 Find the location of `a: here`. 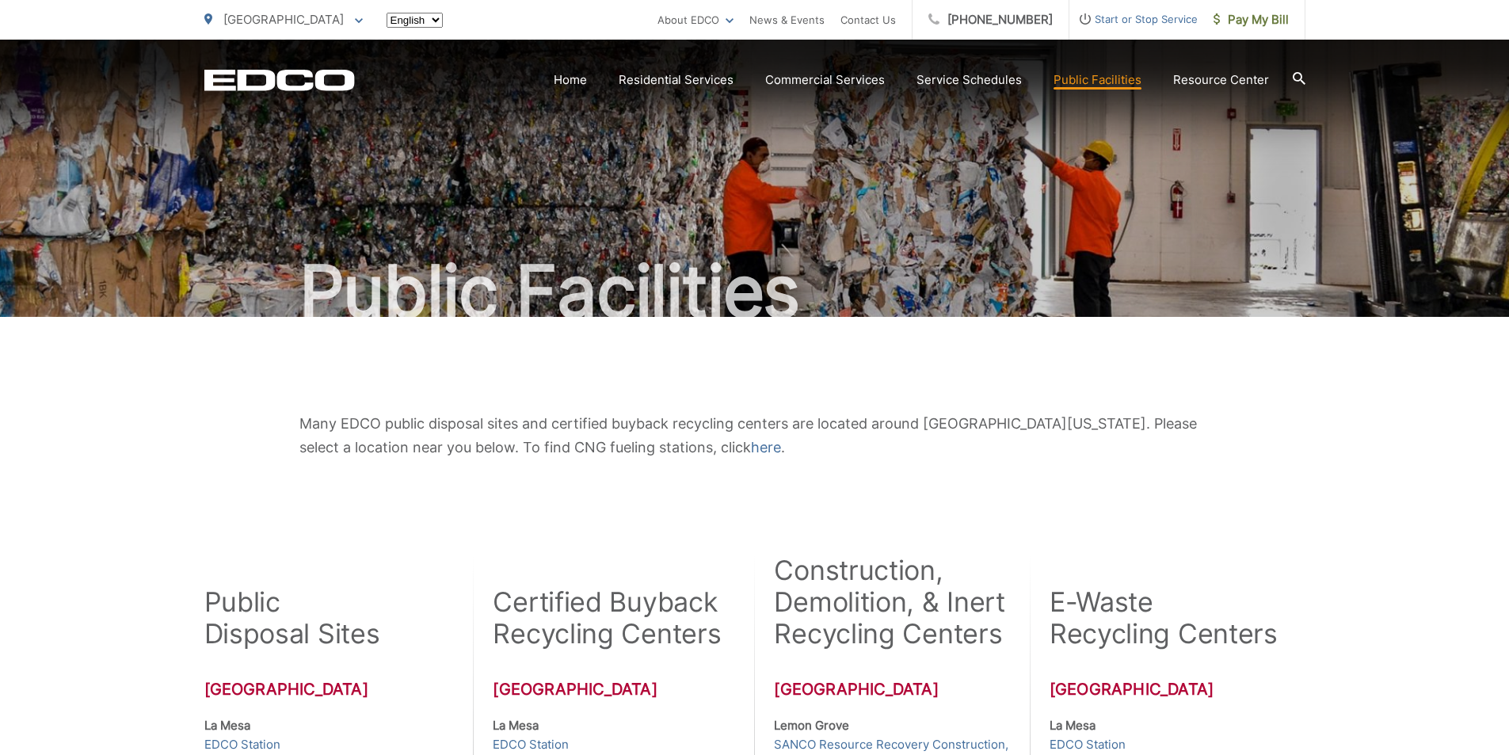

a: here is located at coordinates (766, 448).